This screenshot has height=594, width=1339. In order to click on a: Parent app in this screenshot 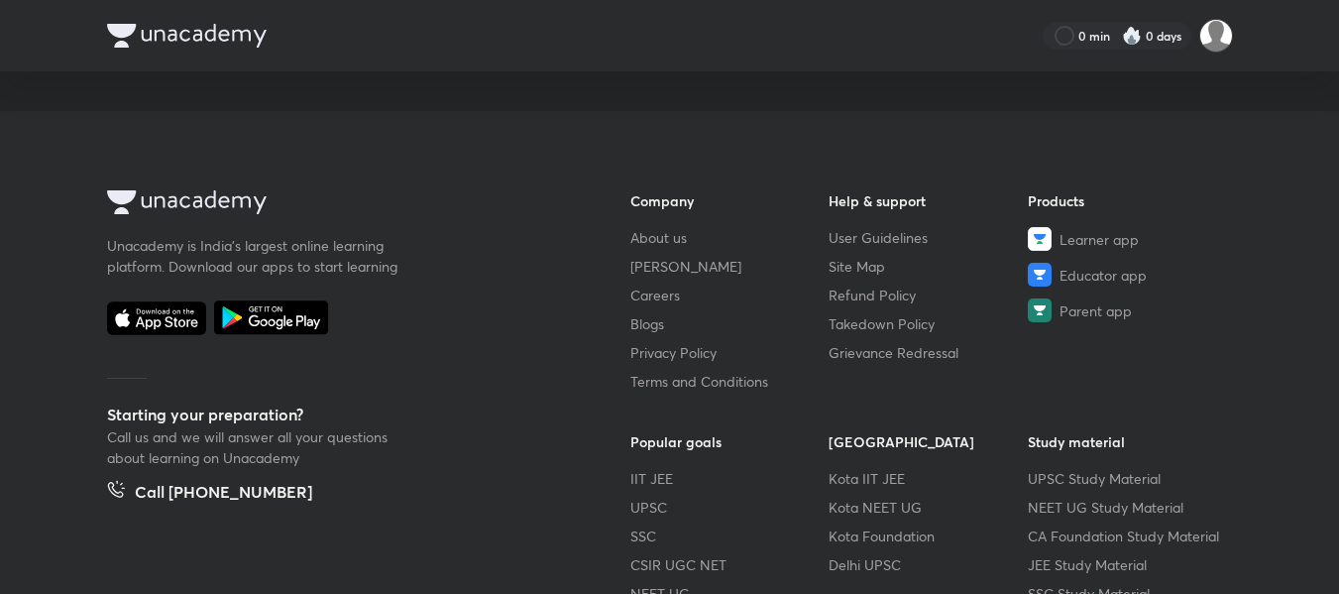, I will do `click(1127, 310)`.